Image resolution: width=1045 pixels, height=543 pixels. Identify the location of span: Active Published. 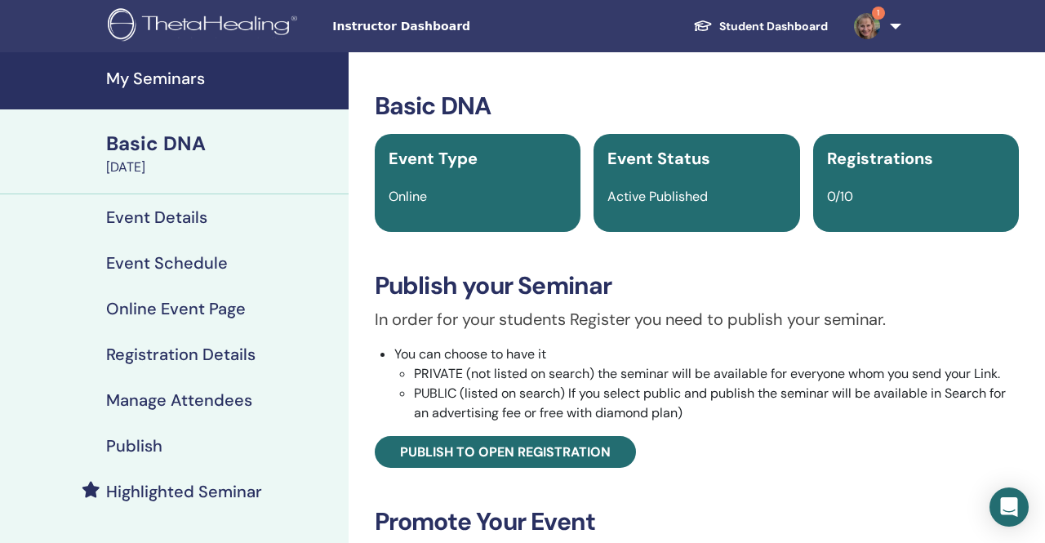
(657, 196).